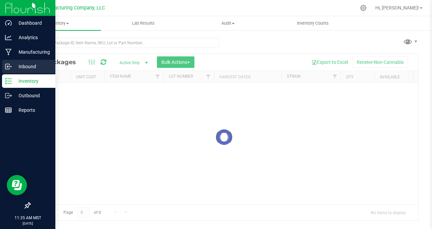 The image size is (432, 229). I want to click on a: Inventory Counts, so click(312, 23).